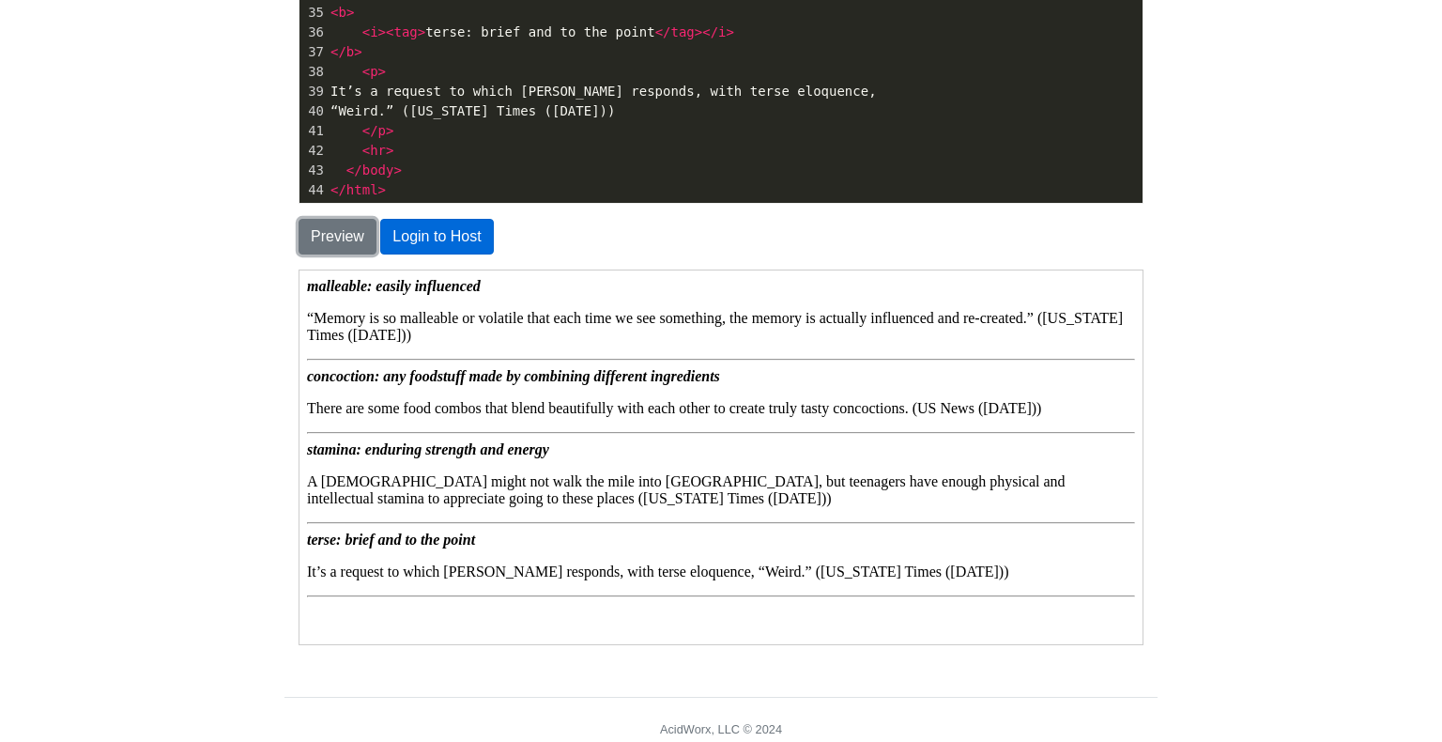  I want to click on div: 43, so click(313, 170).